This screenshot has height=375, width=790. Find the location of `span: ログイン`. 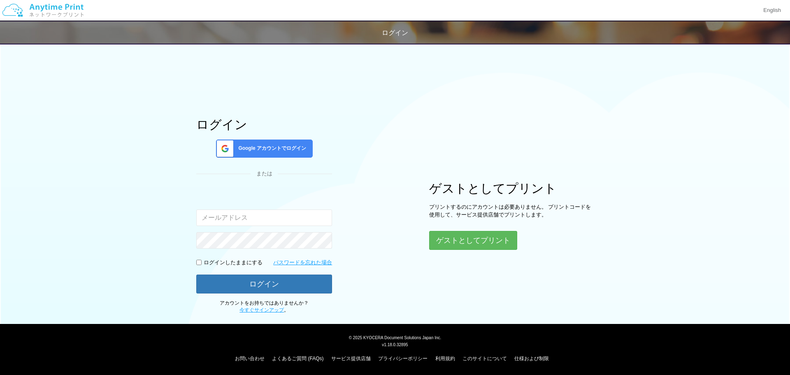

span: ログイン is located at coordinates (395, 32).